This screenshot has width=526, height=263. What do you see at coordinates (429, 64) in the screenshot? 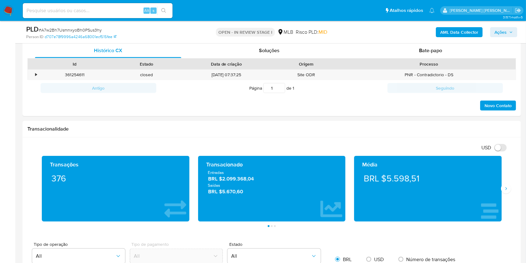
I see `div: Processo` at bounding box center [429, 64].